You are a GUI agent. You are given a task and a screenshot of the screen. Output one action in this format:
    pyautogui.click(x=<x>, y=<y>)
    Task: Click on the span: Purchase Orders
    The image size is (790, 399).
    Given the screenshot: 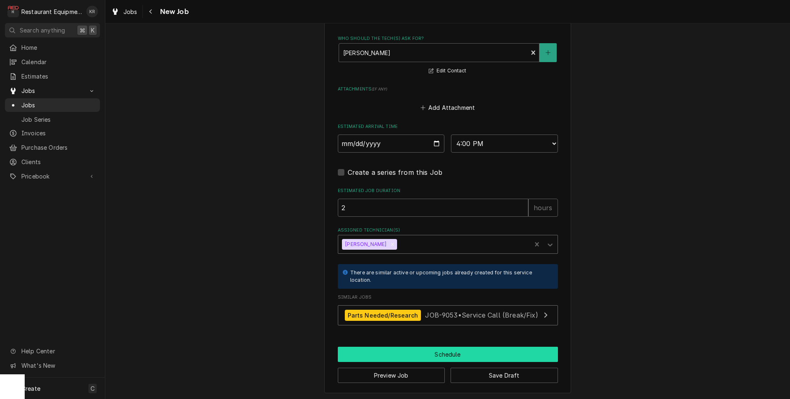 What is the action you would take?
    pyautogui.click(x=58, y=147)
    